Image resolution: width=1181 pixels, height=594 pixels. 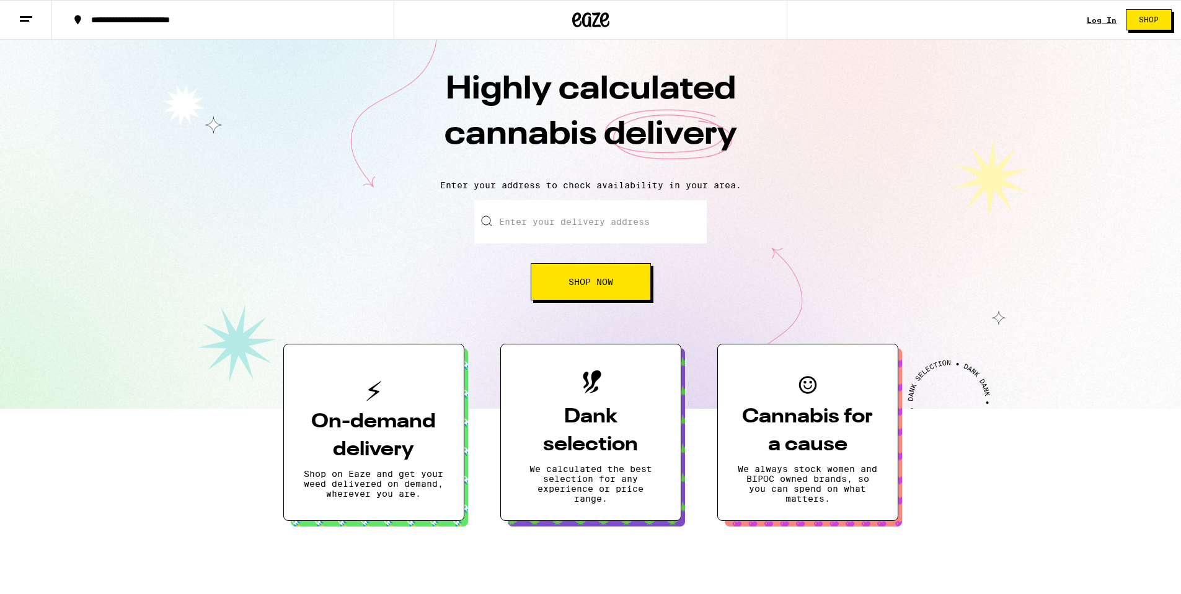 I want to click on p: Shop on Eaze and get your weed delivered on demand, wherever you are., so click(x=374, y=484).